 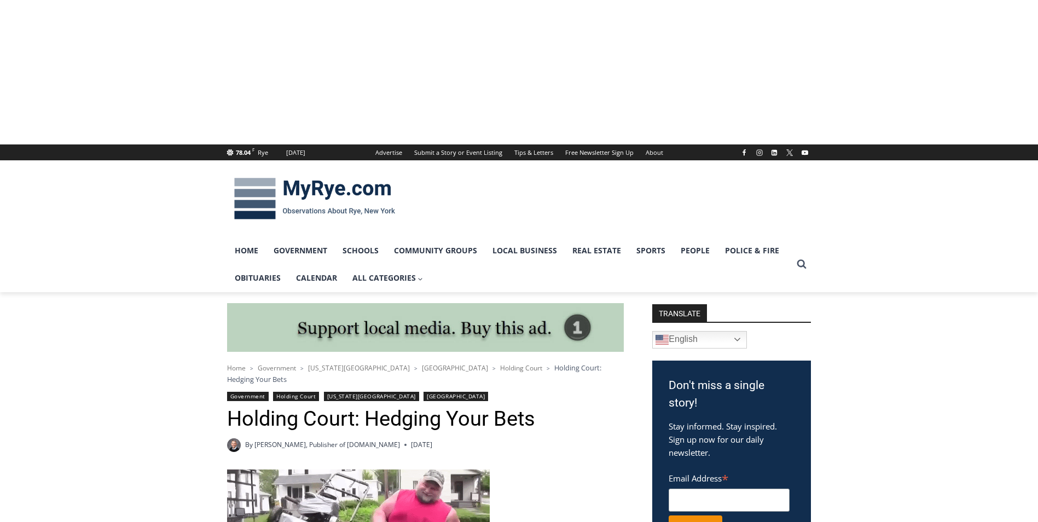 What do you see at coordinates (521, 368) in the screenshot?
I see `span: Holding Court` at bounding box center [521, 368].